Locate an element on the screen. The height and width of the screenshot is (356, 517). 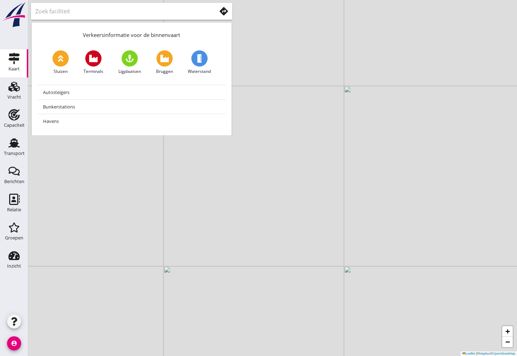
span: Bruggen is located at coordinates (165, 72).